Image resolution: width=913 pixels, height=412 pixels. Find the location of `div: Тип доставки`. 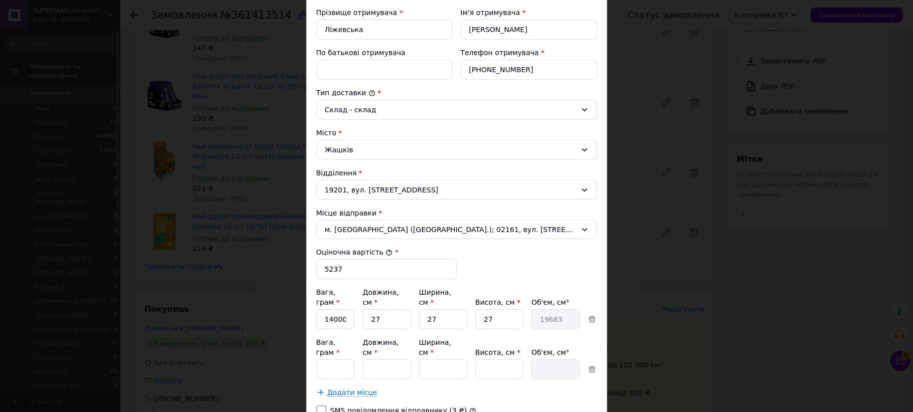

div: Тип доставки is located at coordinates (457, 93).